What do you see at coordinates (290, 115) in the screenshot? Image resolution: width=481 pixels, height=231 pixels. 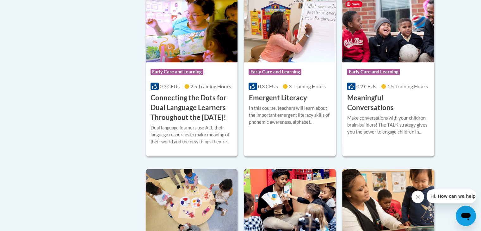 I see `div: In this course, teachers will learn about the important emergent literacy skills of phonemic awar...` at bounding box center [290, 115].